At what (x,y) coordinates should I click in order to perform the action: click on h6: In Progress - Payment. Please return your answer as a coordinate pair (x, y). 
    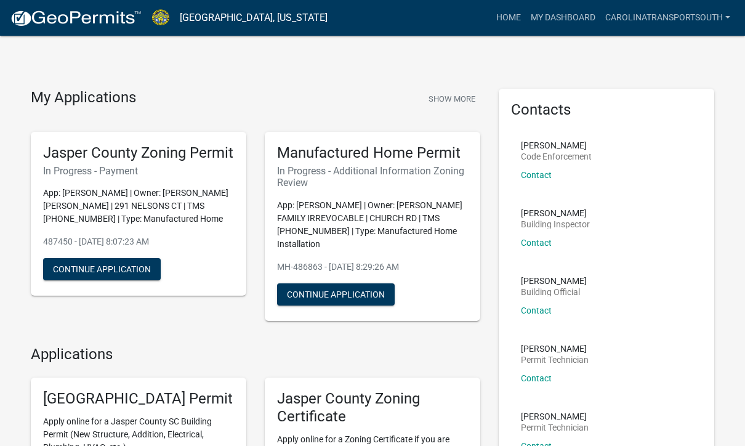
    Looking at the image, I should click on (138, 170).